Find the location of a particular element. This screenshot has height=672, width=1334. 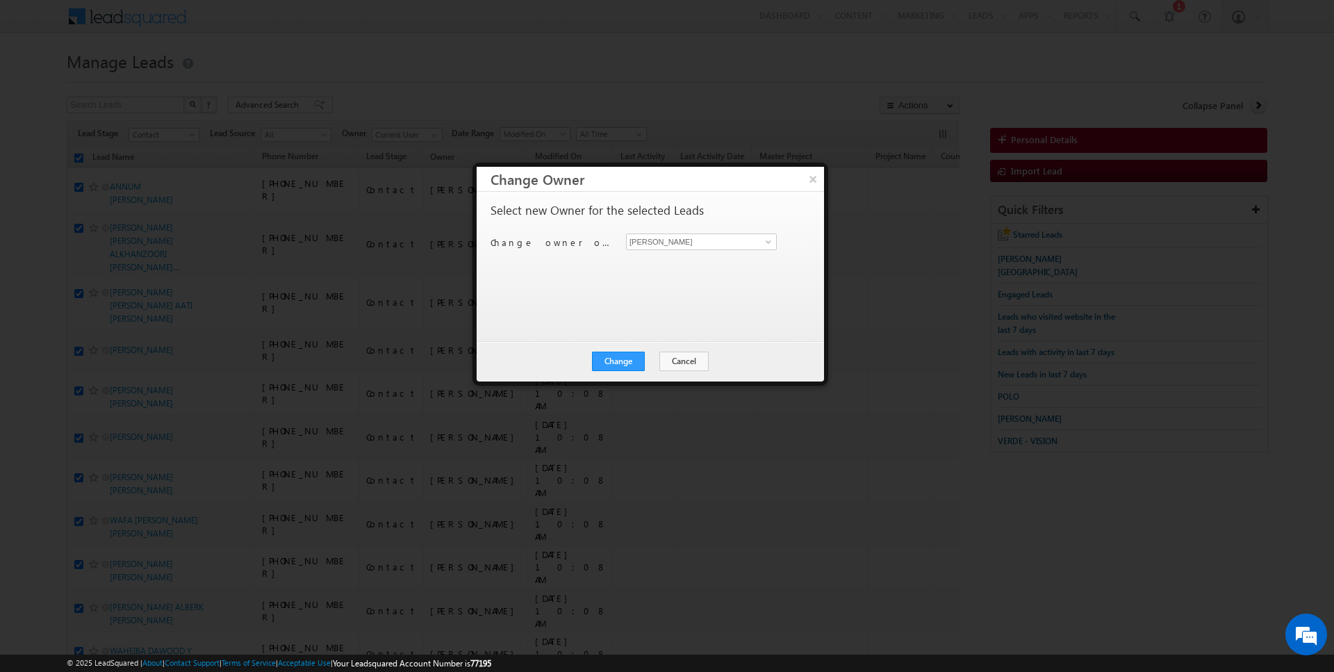

p: Select new Owner for the selected Leads is located at coordinates (597, 211).